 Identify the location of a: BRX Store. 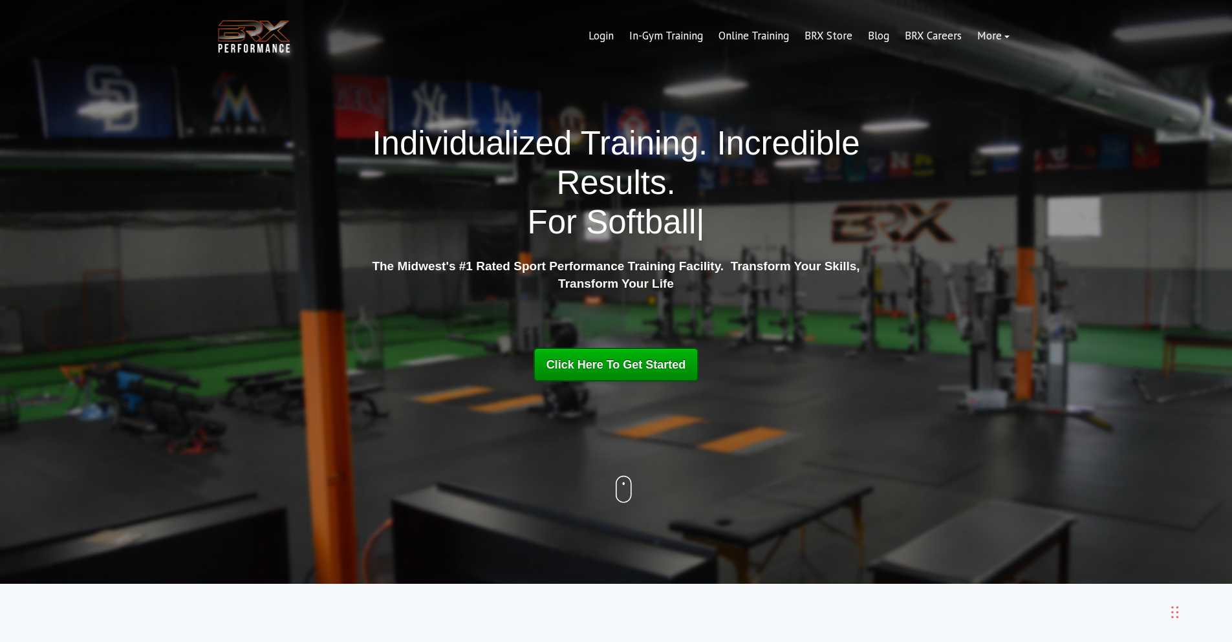
(828, 36).